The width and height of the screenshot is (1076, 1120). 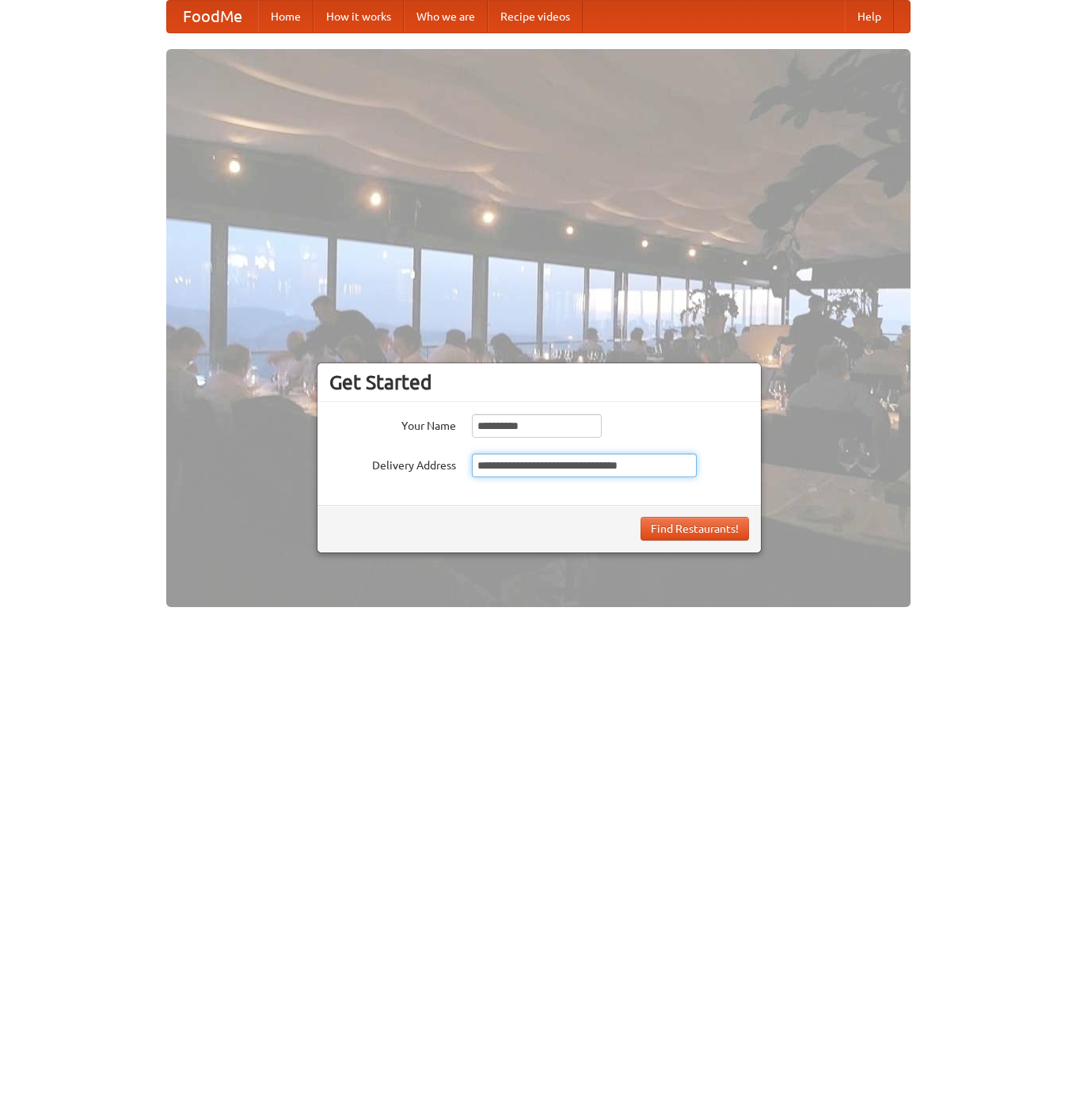 I want to click on button: Find Restaurants!, so click(x=694, y=529).